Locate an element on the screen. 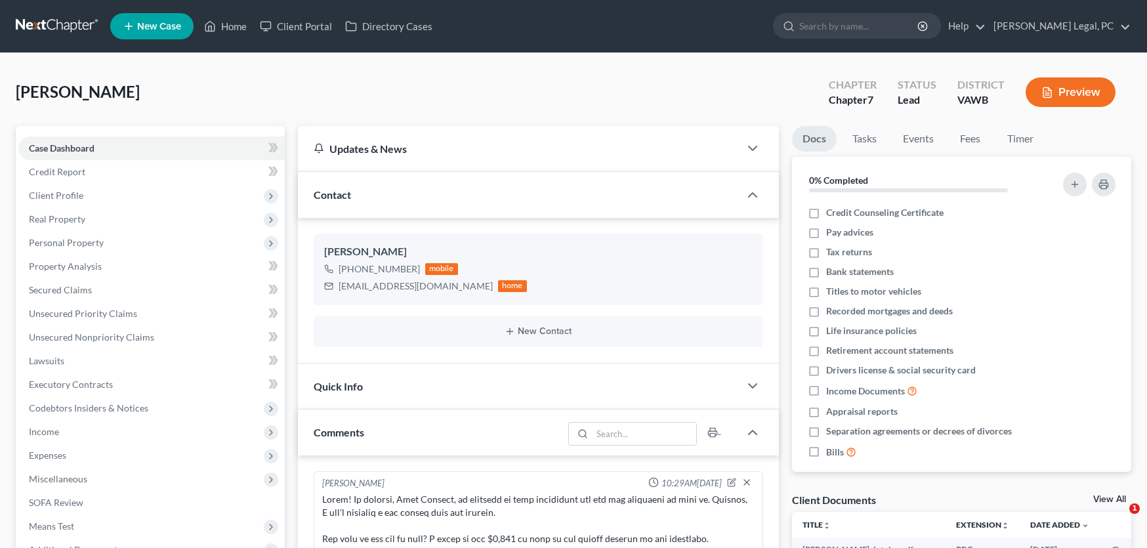  span: Expenses is located at coordinates (47, 455).